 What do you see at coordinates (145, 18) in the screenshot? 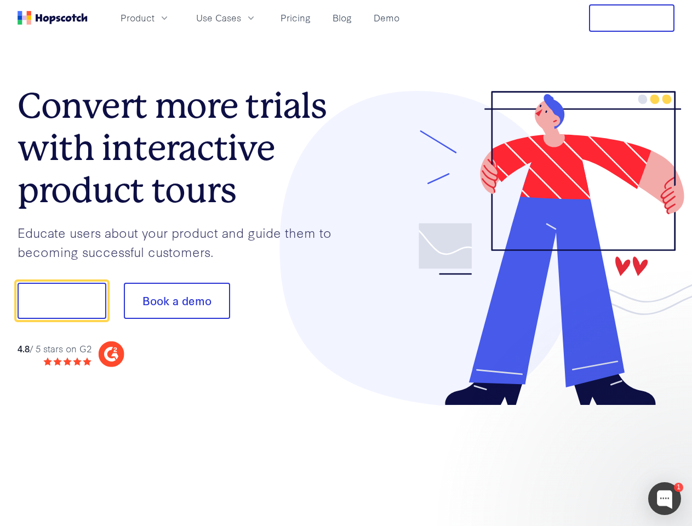
I see `button: Product` at bounding box center [145, 18].